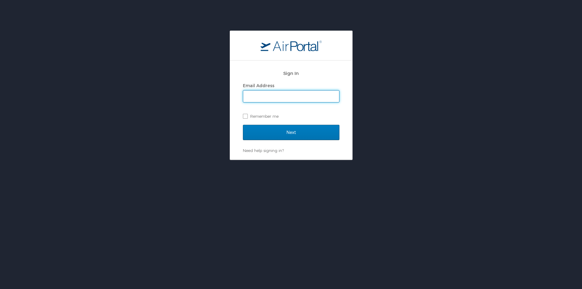  What do you see at coordinates (258, 85) in the screenshot?
I see `label: Email Address` at bounding box center [258, 85].